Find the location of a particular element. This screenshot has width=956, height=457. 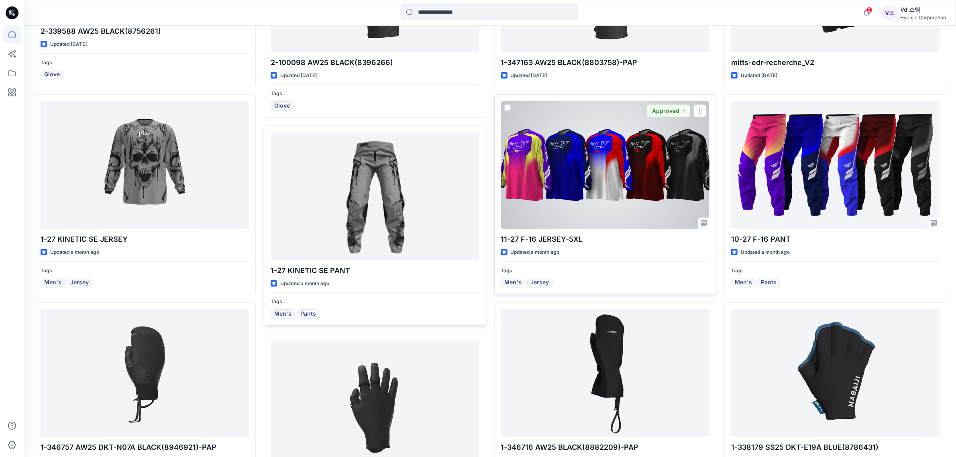

a: 1-346757 AW25 DKT-N07A BLACK(8946921)-PAP is located at coordinates (145, 373).